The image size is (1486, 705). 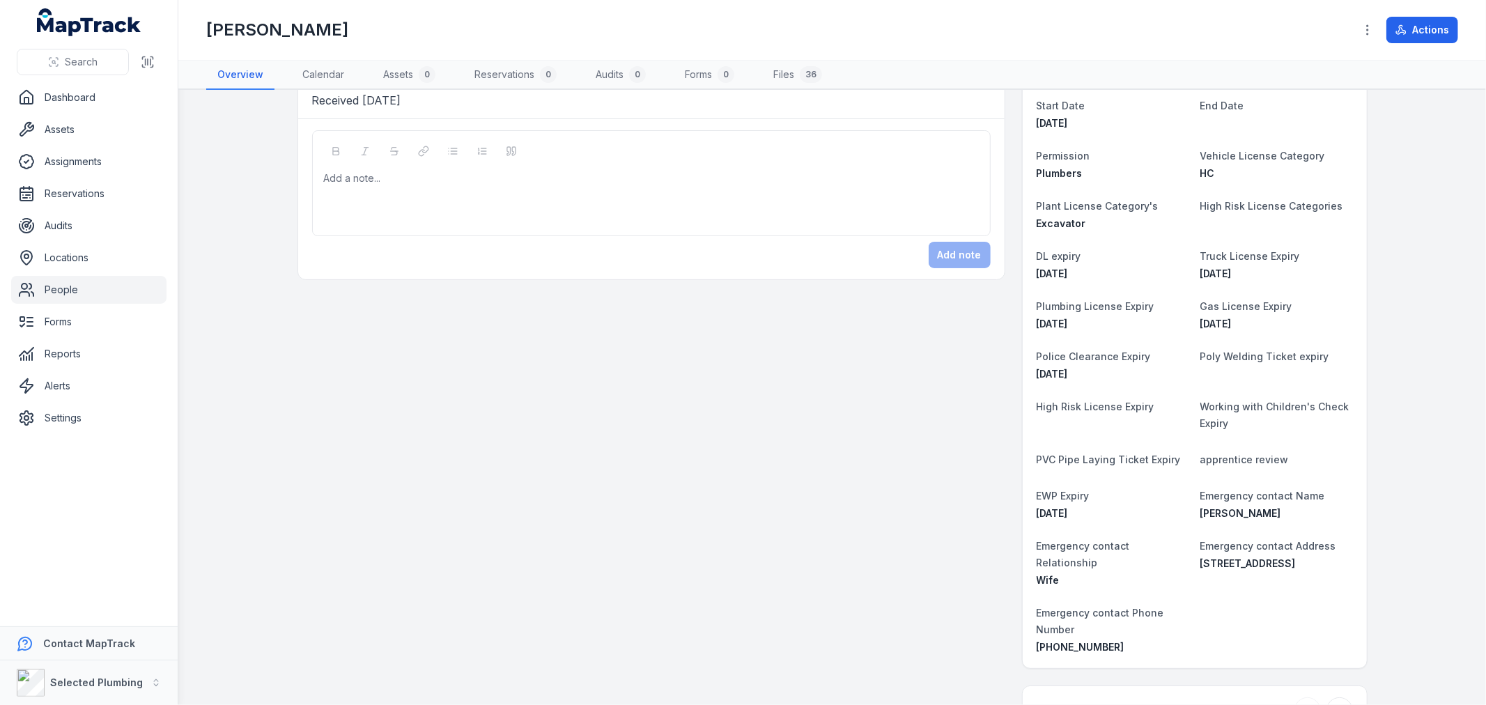 What do you see at coordinates (1052, 513) in the screenshot?
I see `time: 10/16/2025, 12:00:00 AM` at bounding box center [1052, 513].